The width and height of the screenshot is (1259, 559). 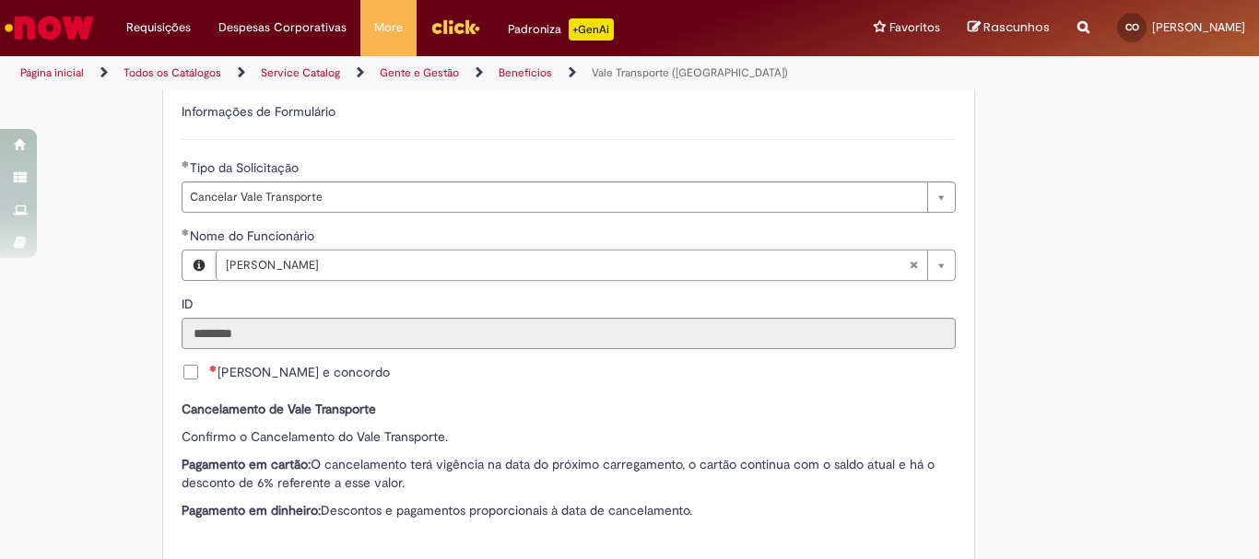 I want to click on span: Cancelar Vale Transporte, so click(x=554, y=197).